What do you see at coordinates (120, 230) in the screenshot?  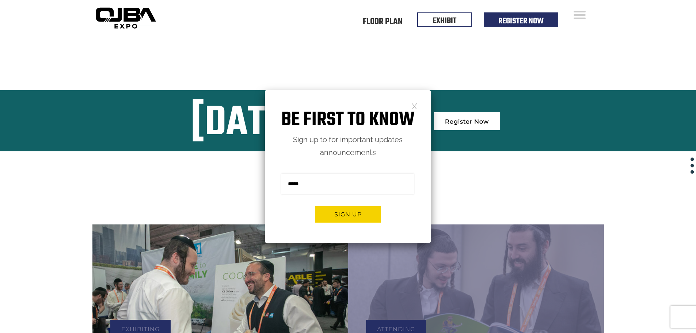 I see `em: Submit` at bounding box center [120, 230].